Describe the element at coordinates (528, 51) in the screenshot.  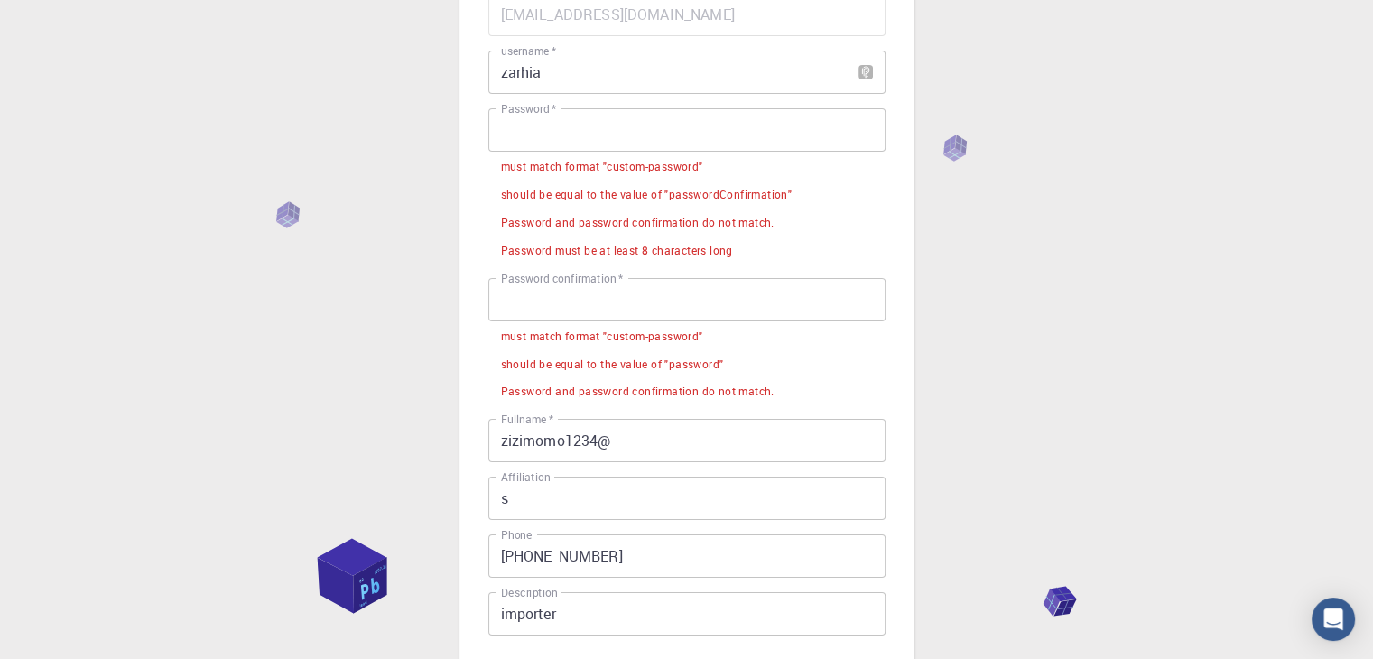
I see `label: username` at that location.